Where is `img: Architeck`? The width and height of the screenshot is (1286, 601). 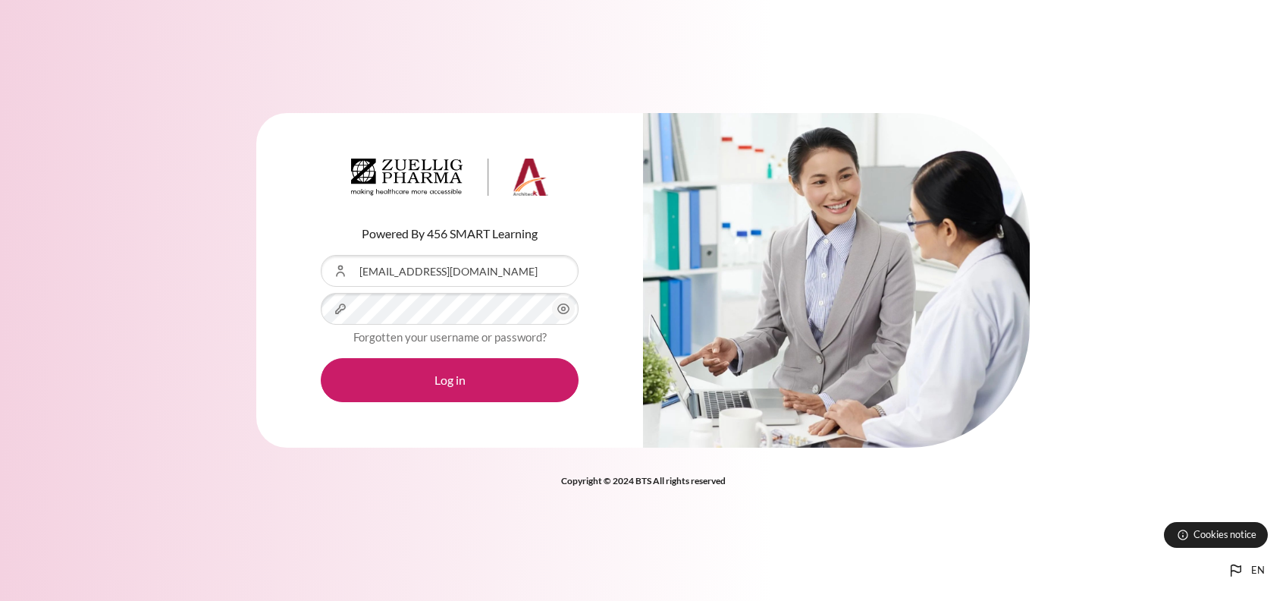 img: Architeck is located at coordinates (450, 177).